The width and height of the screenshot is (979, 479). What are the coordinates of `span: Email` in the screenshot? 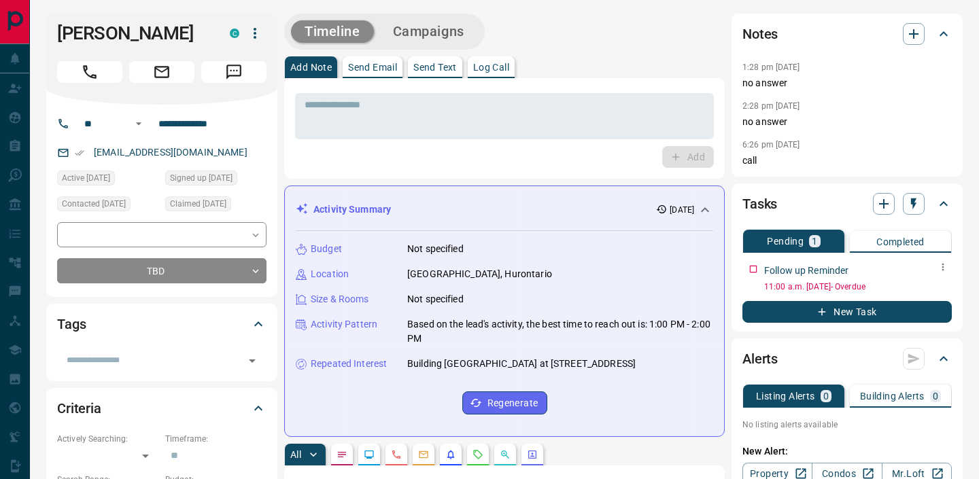 It's located at (162, 72).